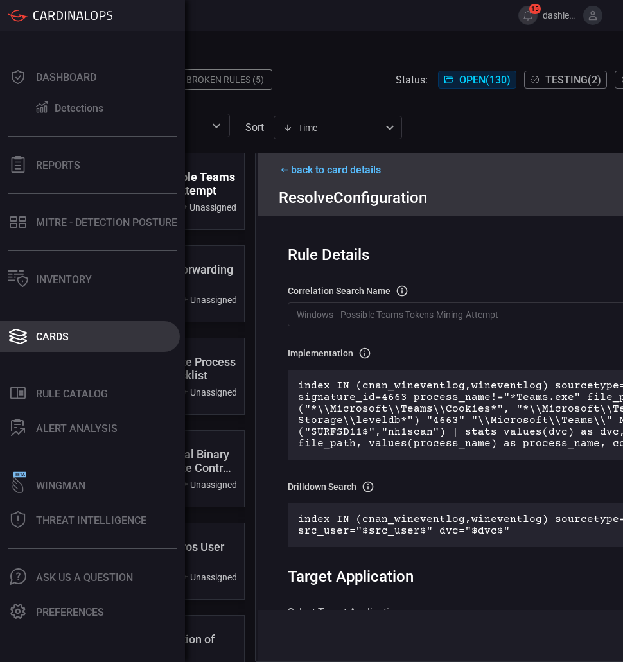 The height and width of the screenshot is (662, 623). What do you see at coordinates (64, 279) in the screenshot?
I see `div: Inventory` at bounding box center [64, 279].